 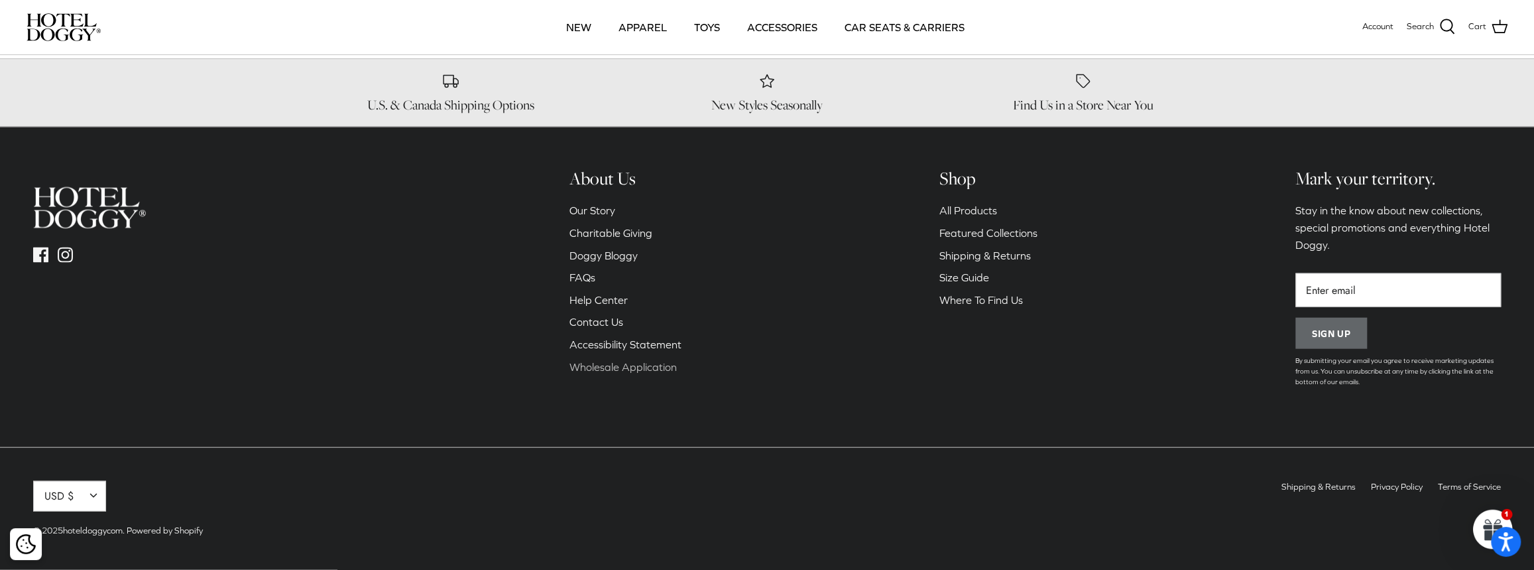 What do you see at coordinates (1331, 333) in the screenshot?
I see `button: Sign up` at bounding box center [1331, 333].